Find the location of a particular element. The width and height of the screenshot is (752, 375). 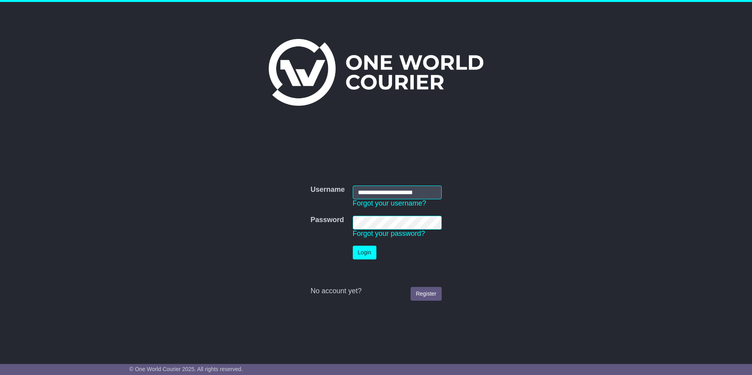

button: Login is located at coordinates (365, 253).